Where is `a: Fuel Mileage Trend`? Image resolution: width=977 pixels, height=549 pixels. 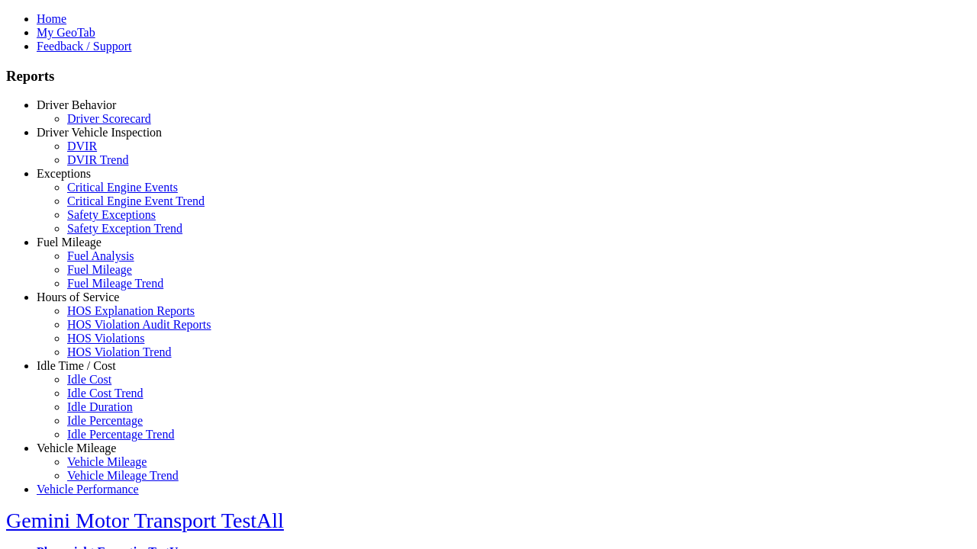
a: Fuel Mileage Trend is located at coordinates (115, 283).